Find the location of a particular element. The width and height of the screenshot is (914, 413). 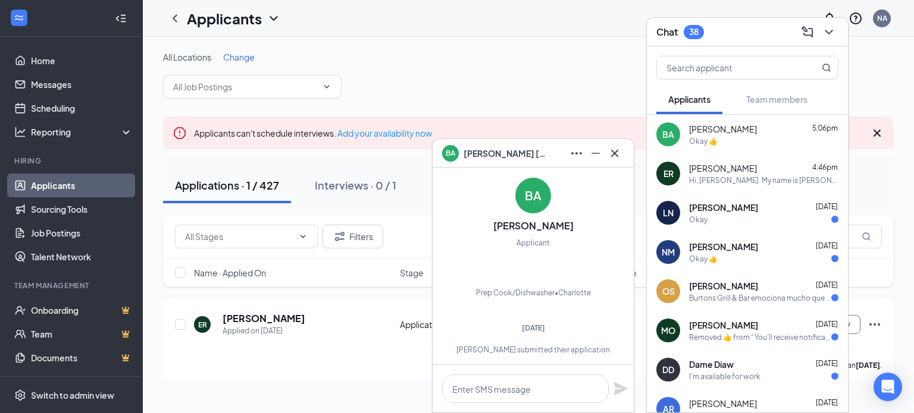

span: Applicants can't schedule interviews. is located at coordinates (313, 133).